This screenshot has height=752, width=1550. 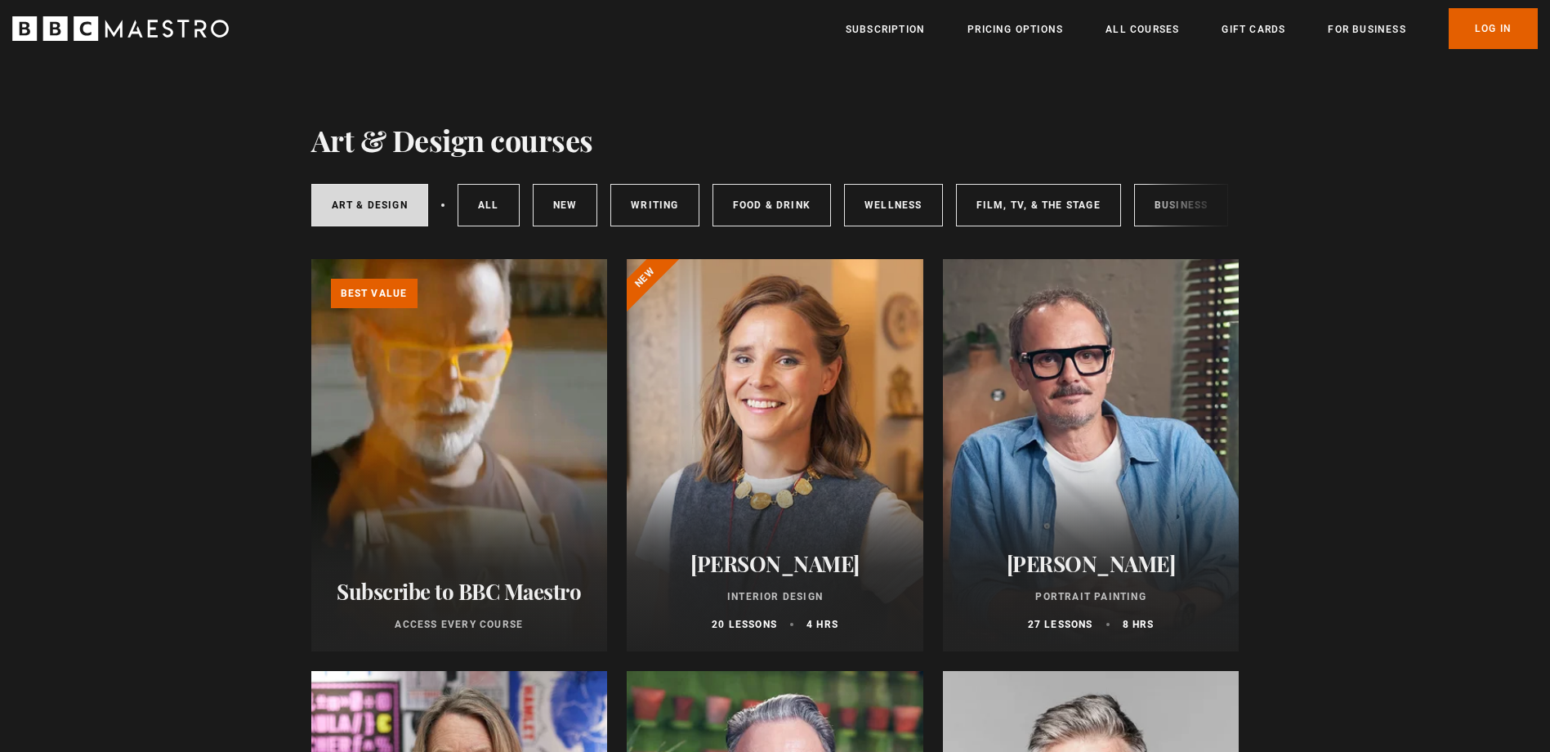 What do you see at coordinates (772, 205) in the screenshot?
I see `a: Food & Drink` at bounding box center [772, 205].